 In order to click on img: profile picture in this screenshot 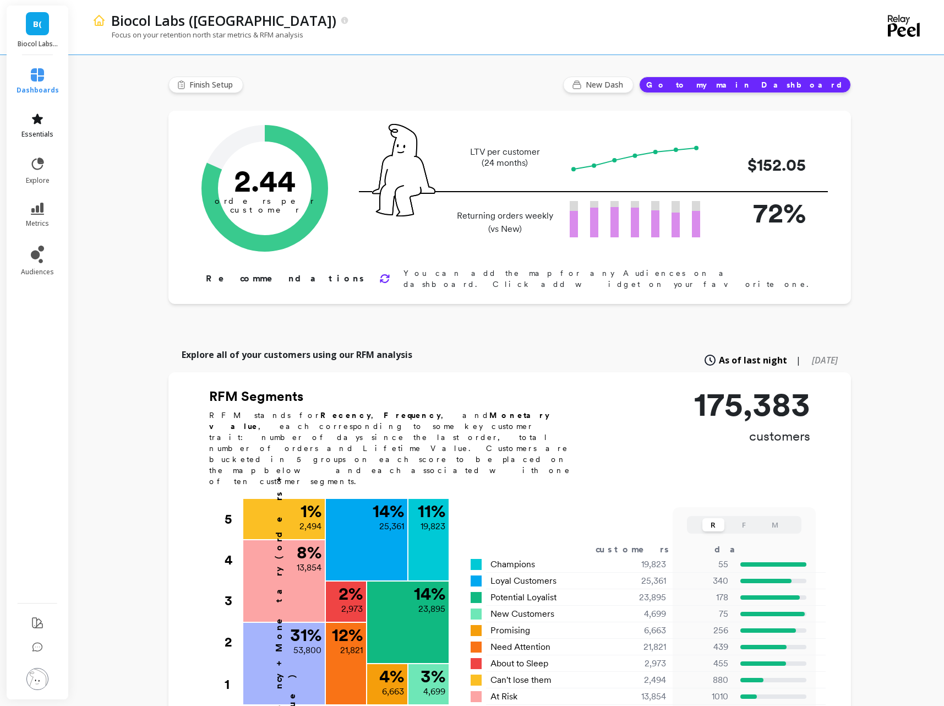, I will do `click(37, 679)`.